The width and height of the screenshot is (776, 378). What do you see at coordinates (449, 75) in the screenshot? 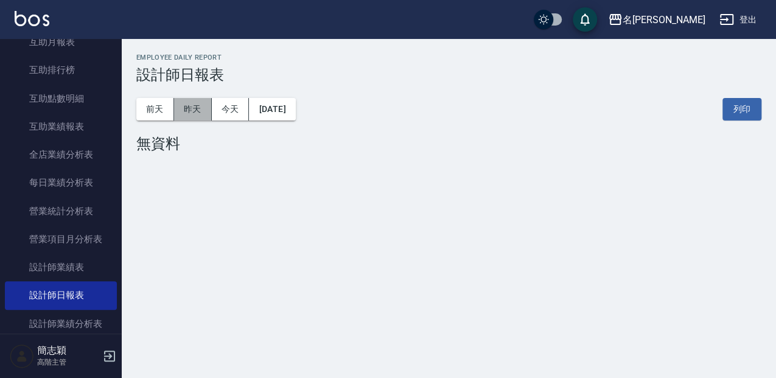
I see `h3: 設計師日報表` at bounding box center [449, 75].